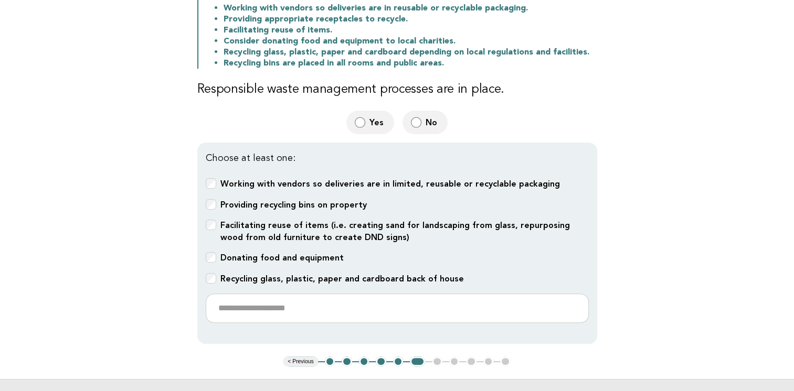  I want to click on button: 1, so click(330, 362).